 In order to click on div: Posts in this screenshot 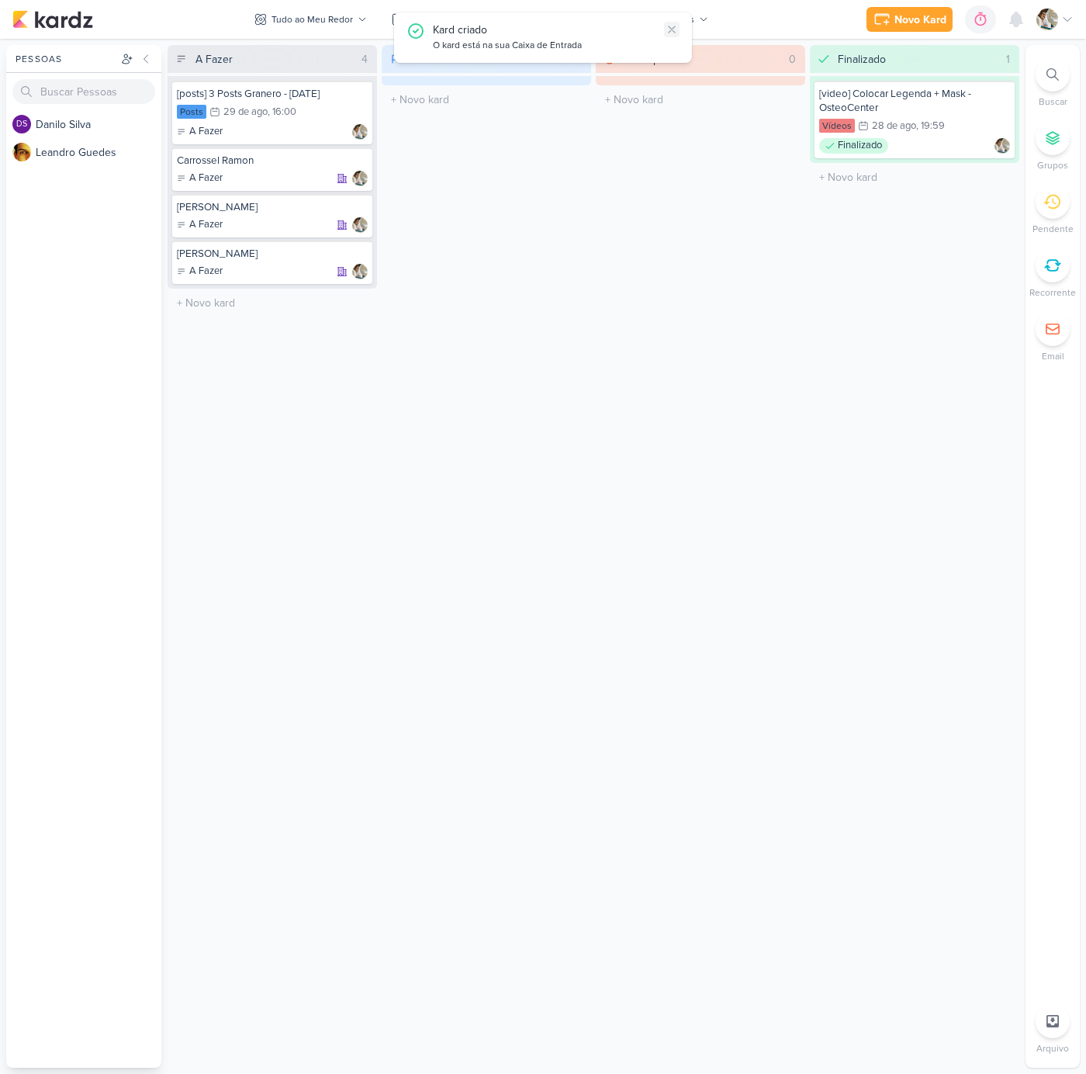, I will do `click(192, 112)`.